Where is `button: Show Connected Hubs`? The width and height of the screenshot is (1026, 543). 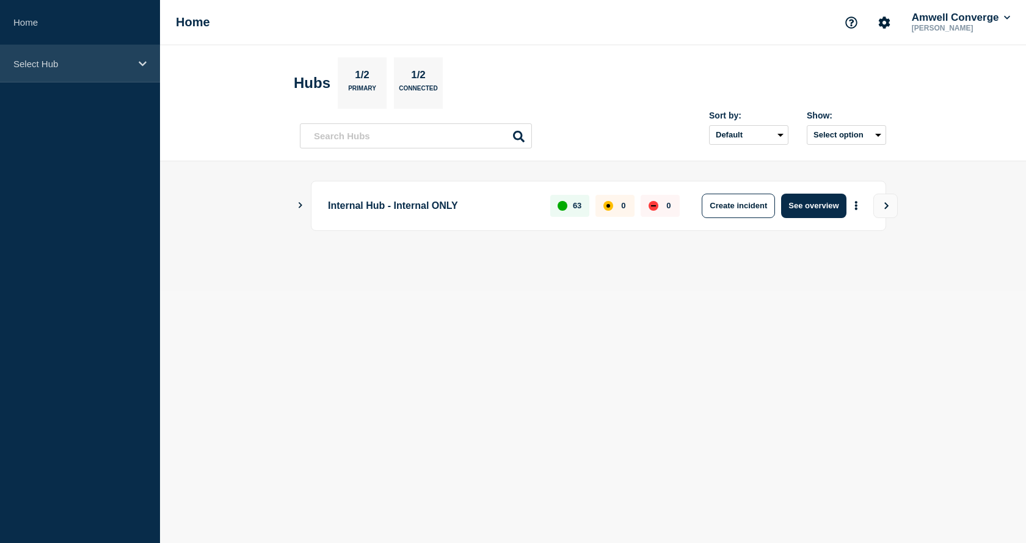
button: Show Connected Hubs is located at coordinates (300, 205).